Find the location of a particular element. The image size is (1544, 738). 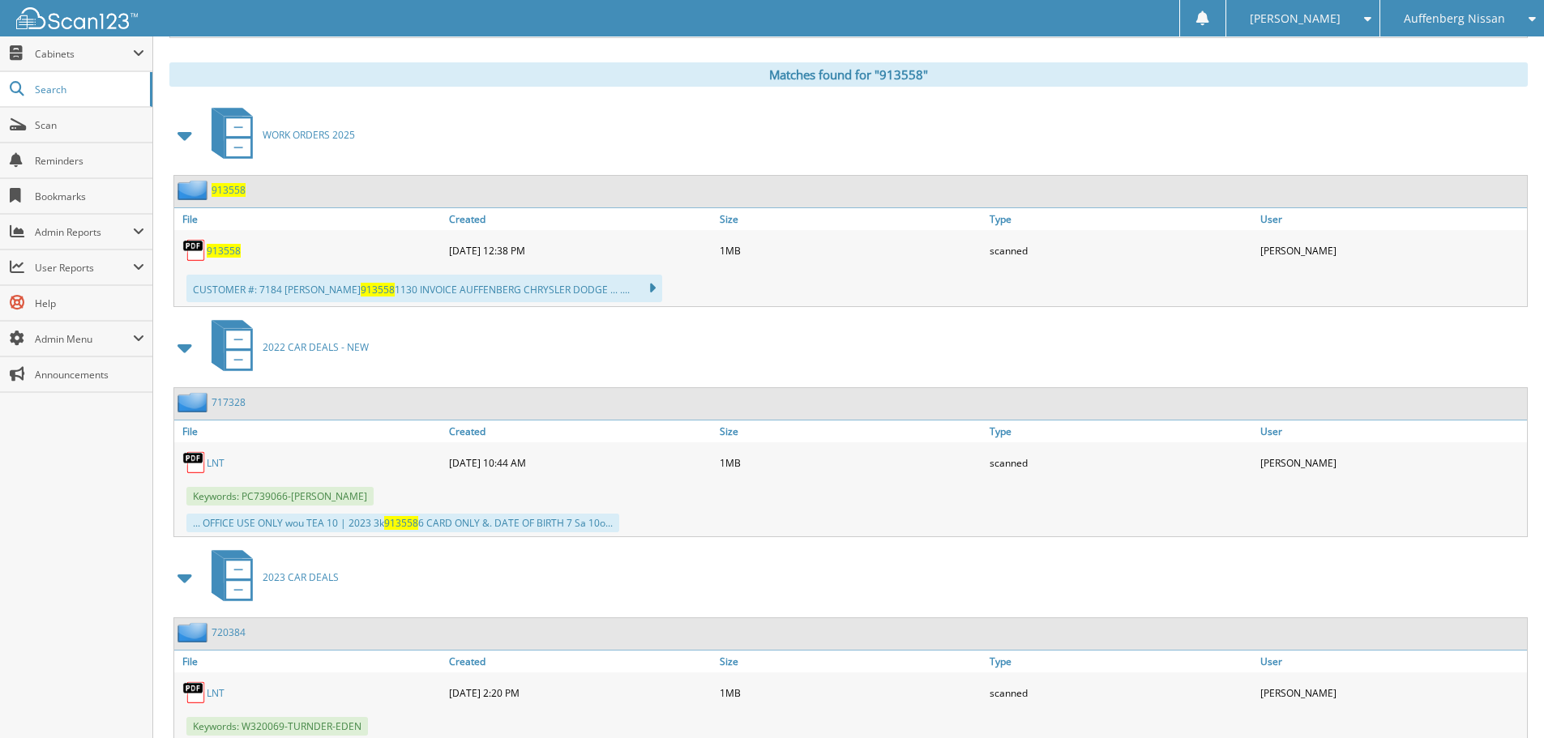

span: Search is located at coordinates (88, 89).